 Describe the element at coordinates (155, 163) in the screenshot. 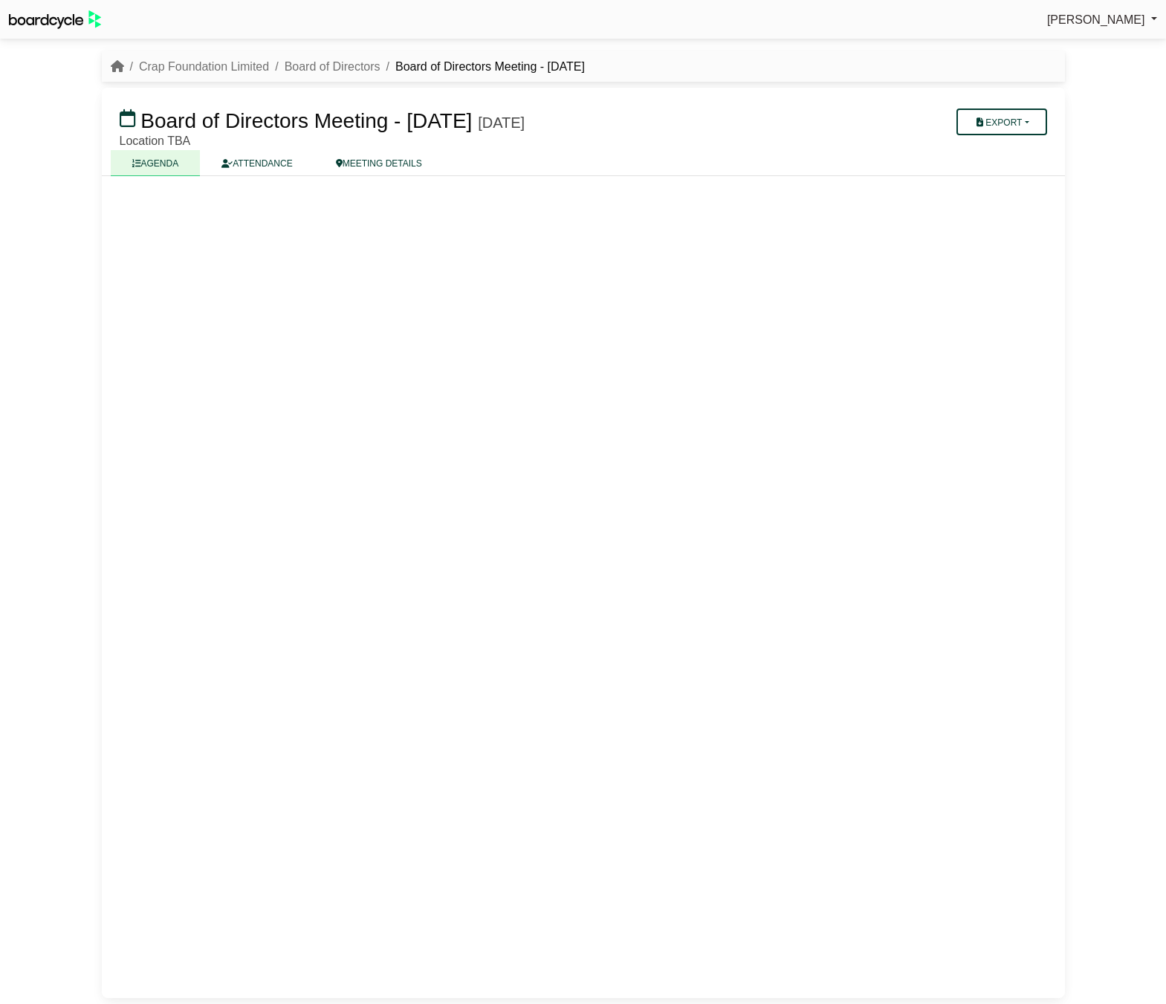

I see `a: AGENDA` at that location.